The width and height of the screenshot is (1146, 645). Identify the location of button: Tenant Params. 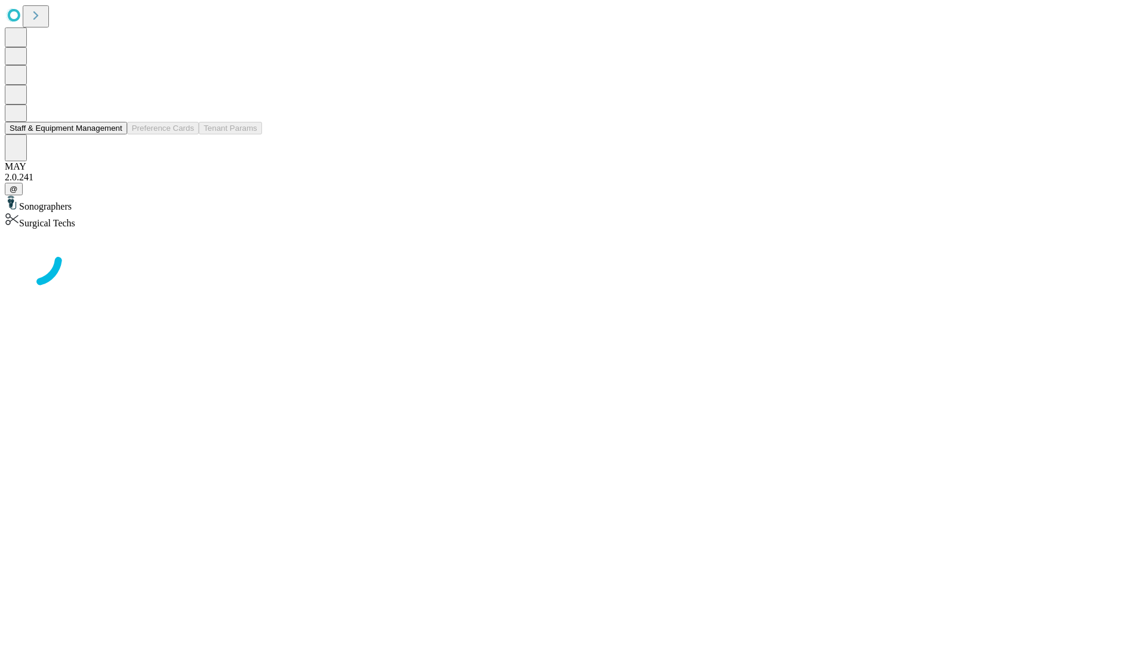
(230, 128).